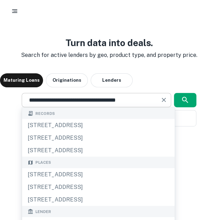 The height and width of the screenshot is (220, 218). What do you see at coordinates (112, 80) in the screenshot?
I see `button: Lenders` at bounding box center [112, 80].